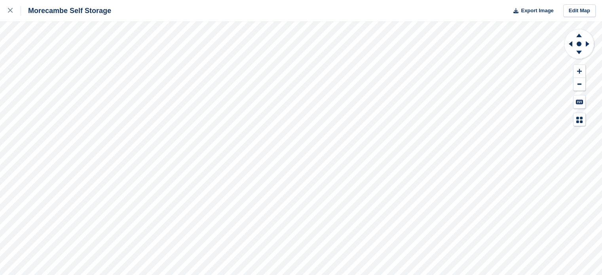 The width and height of the screenshot is (602, 275). What do you see at coordinates (537, 11) in the screenshot?
I see `span: Export Image` at bounding box center [537, 11].